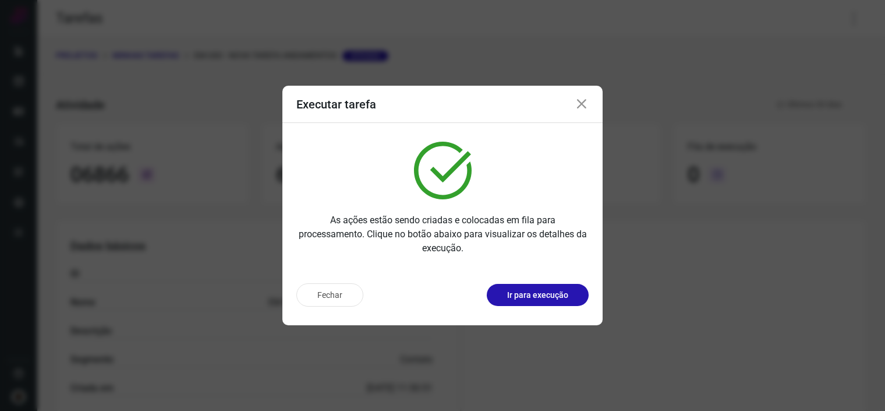  Describe the element at coordinates (443, 234) in the screenshot. I see `p: As ações estão sendo criadas e colocadas em fila para processamento. Clique no botão abaixo para ...` at that location.